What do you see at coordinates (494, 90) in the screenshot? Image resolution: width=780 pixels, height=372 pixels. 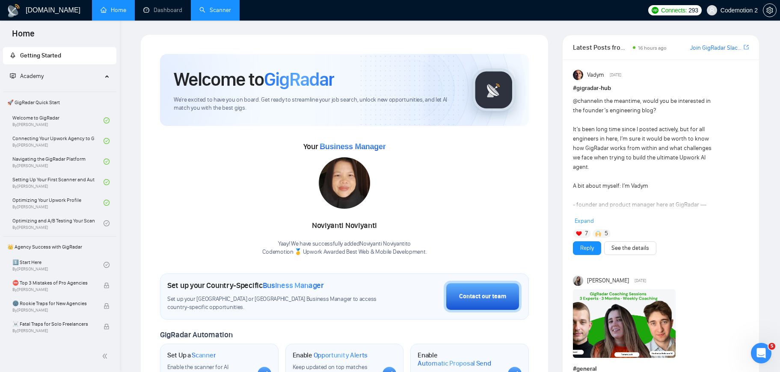 I see `img: gigradar-logo.png` at bounding box center [494, 90].